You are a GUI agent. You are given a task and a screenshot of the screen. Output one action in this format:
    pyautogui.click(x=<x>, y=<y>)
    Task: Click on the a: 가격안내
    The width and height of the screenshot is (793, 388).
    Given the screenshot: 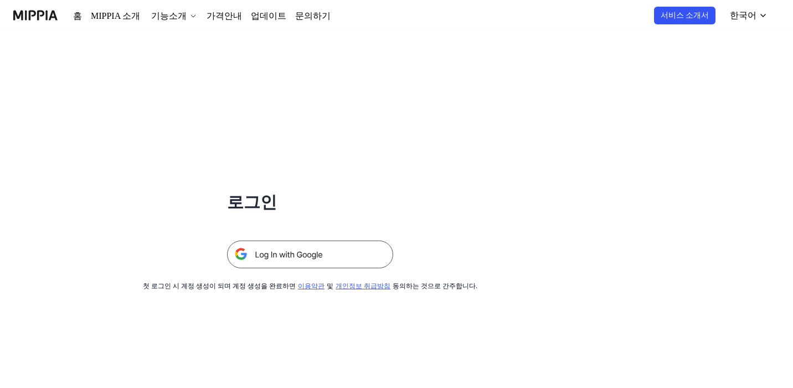 What is the action you would take?
    pyautogui.click(x=214, y=16)
    